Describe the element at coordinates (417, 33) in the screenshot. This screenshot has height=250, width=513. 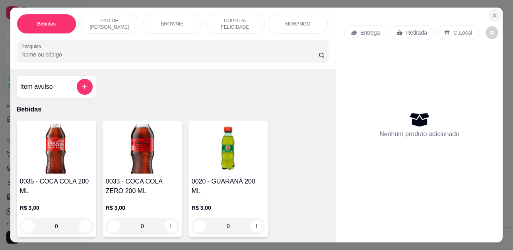
I see `p: Retirada` at that location.